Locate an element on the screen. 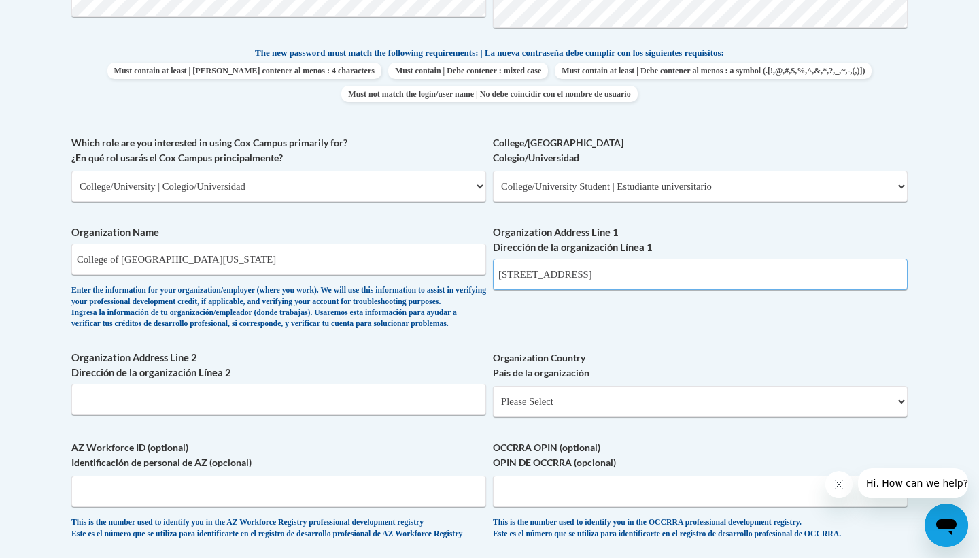 This screenshot has width=979, height=558. label: Organization Country País de la organización is located at coordinates (700, 365).